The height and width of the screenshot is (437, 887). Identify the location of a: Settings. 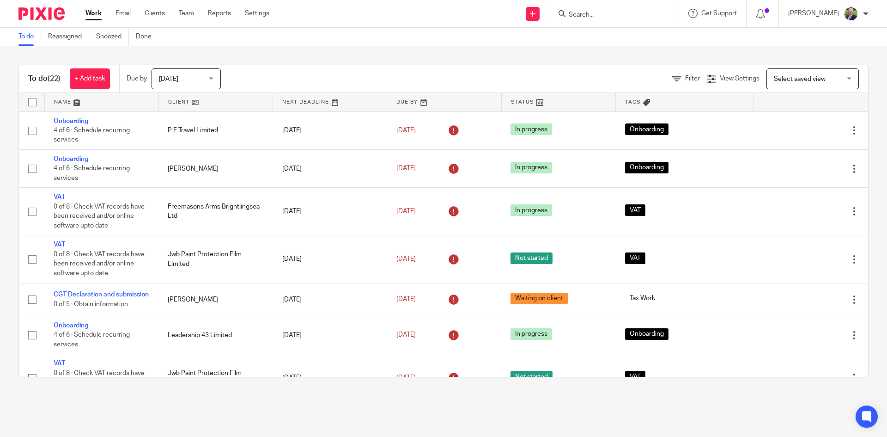
(257, 13).